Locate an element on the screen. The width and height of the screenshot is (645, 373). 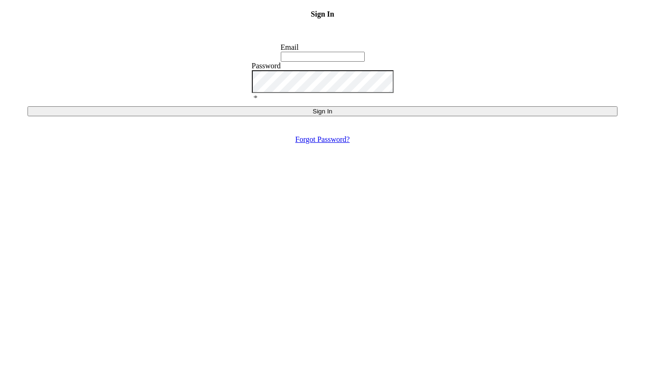
h4: Sign In is located at coordinates (322, 21).